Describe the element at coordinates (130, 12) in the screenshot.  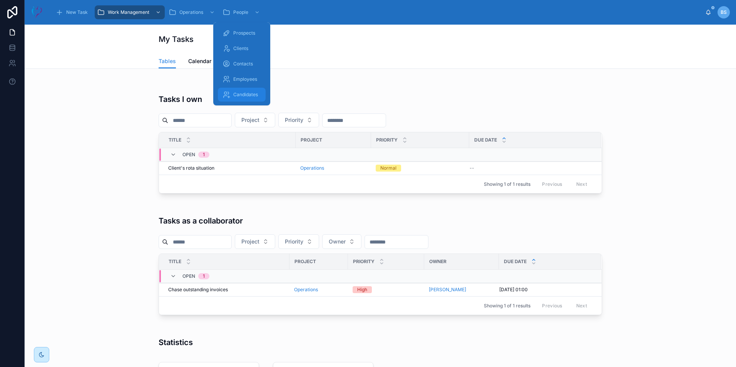
I see `a: Work Management` at that location.